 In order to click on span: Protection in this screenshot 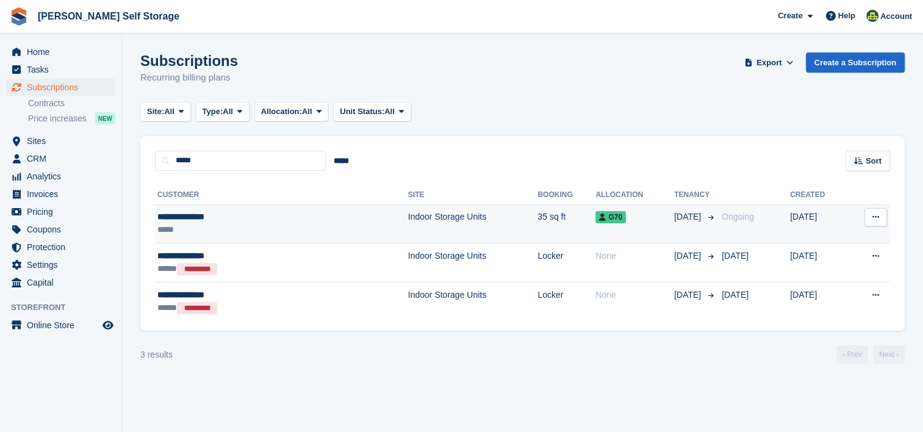, I will do `click(63, 247)`.